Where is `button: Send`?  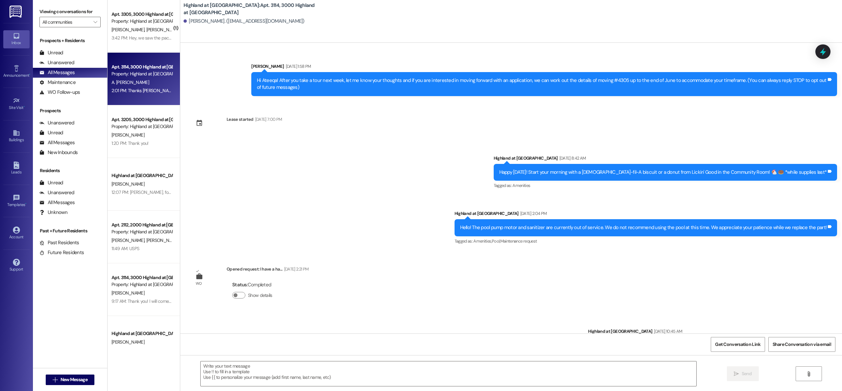
button: Send is located at coordinates (742, 373).